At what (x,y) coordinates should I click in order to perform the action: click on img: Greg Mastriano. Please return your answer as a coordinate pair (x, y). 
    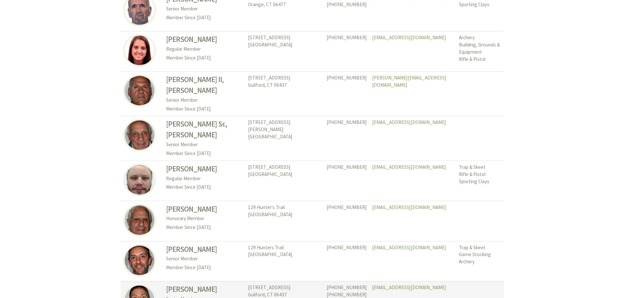
    Looking at the image, I should click on (140, 261).